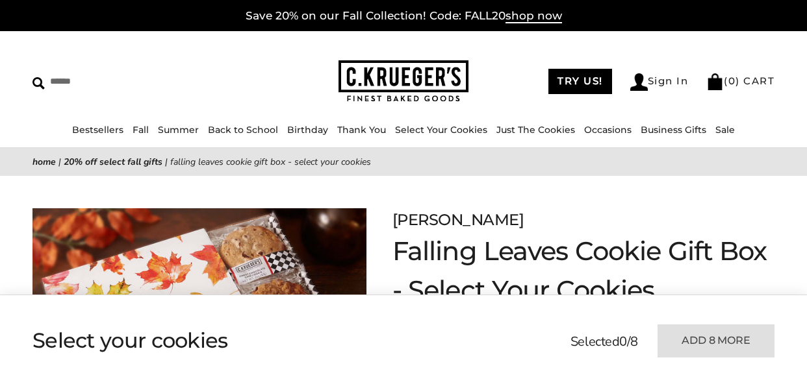 The height and width of the screenshot is (386, 807). What do you see at coordinates (403, 162) in the screenshot?
I see `nav: breadcrumbs` at bounding box center [403, 162].